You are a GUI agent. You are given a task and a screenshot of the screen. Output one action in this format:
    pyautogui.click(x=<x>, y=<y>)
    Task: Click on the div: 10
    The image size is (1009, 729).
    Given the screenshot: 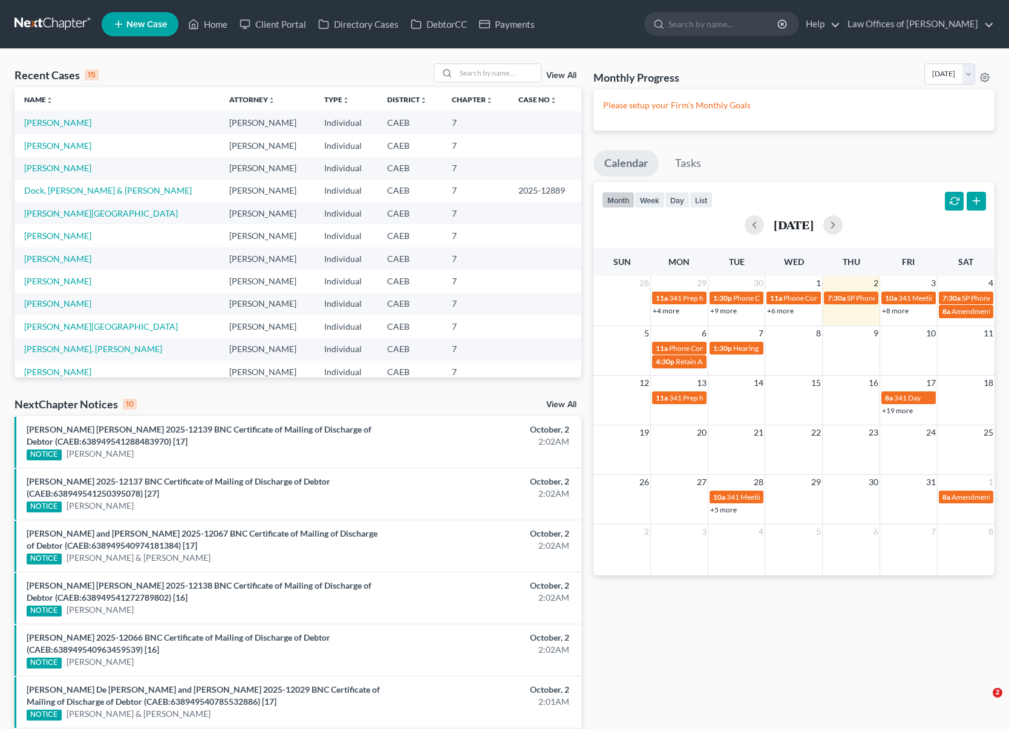 What is the action you would take?
    pyautogui.click(x=129, y=404)
    